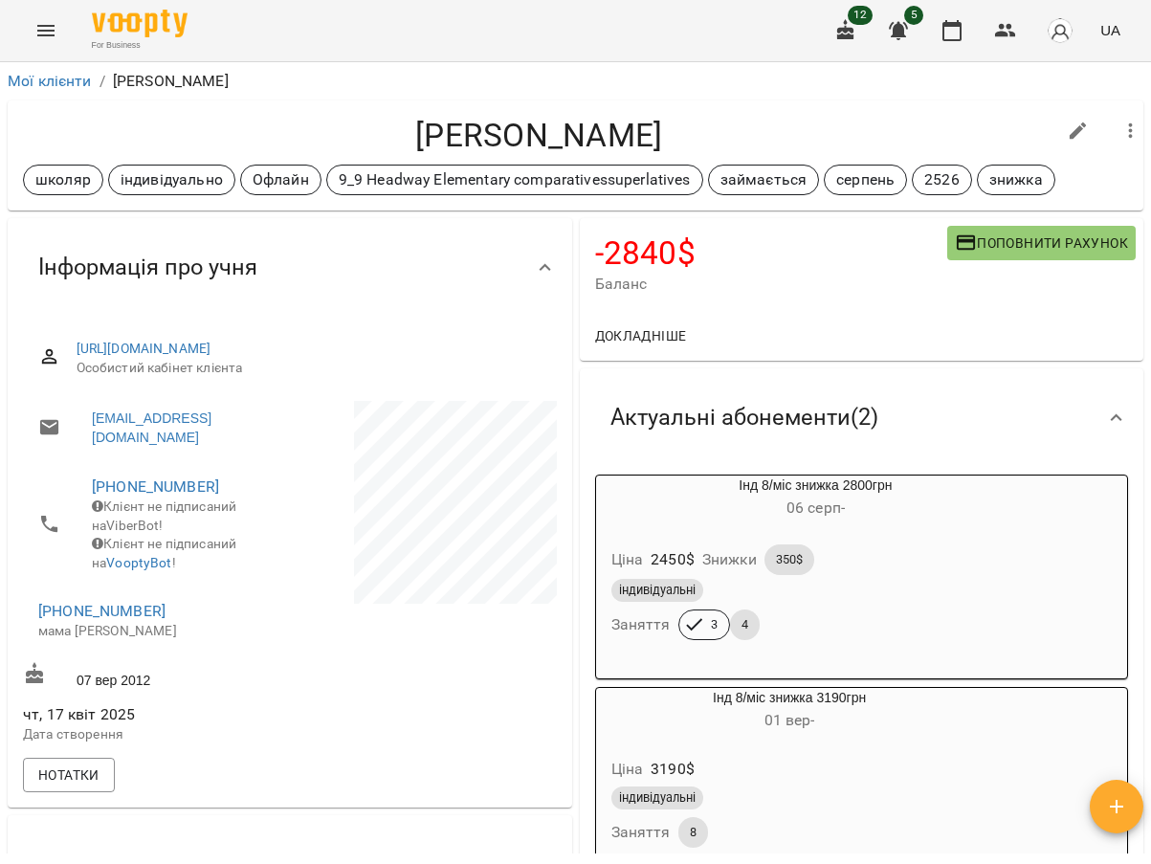 This screenshot has height=864, width=1151. What do you see at coordinates (154, 735) in the screenshot?
I see `p: Дата створення` at bounding box center [154, 735].